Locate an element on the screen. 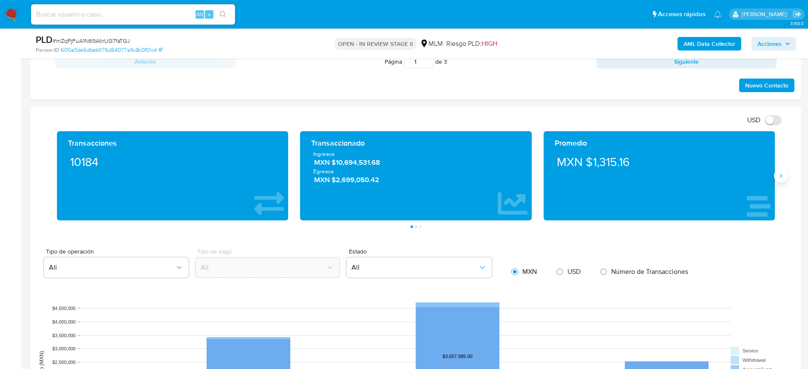 The image size is (808, 369). button: Anterior is located at coordinates (145, 62).